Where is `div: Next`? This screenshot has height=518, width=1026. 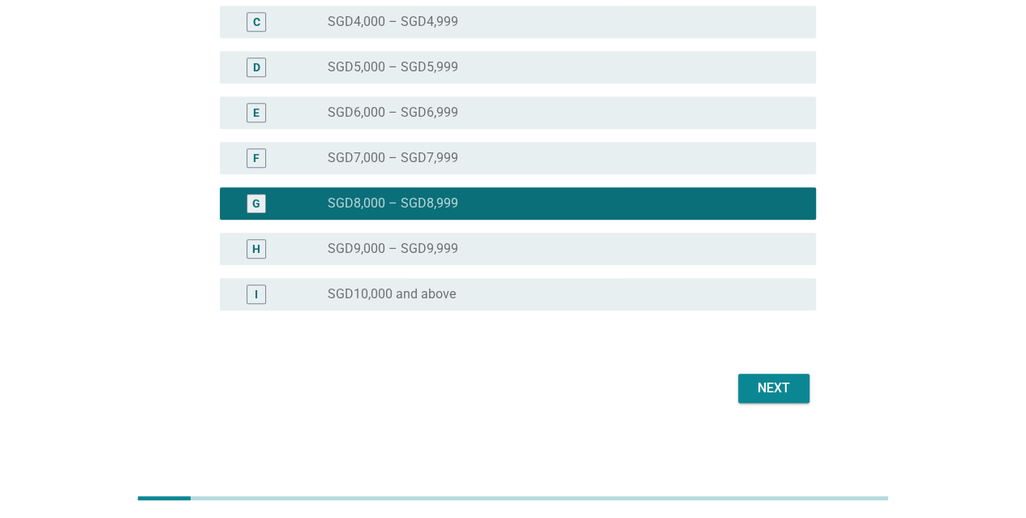 div: Next is located at coordinates (774, 389).